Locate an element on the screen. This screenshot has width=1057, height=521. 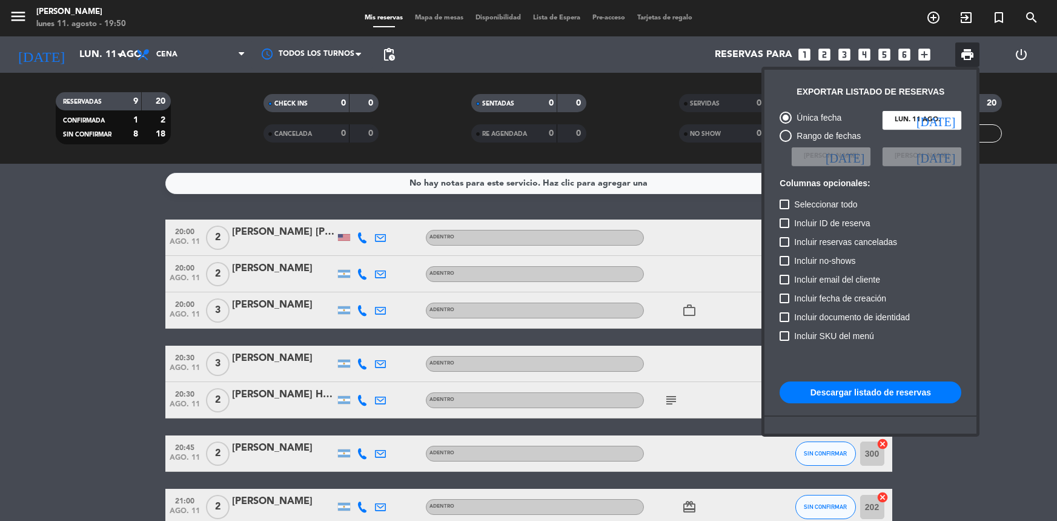
span: Incluir no-shows is located at coordinates (825, 261).